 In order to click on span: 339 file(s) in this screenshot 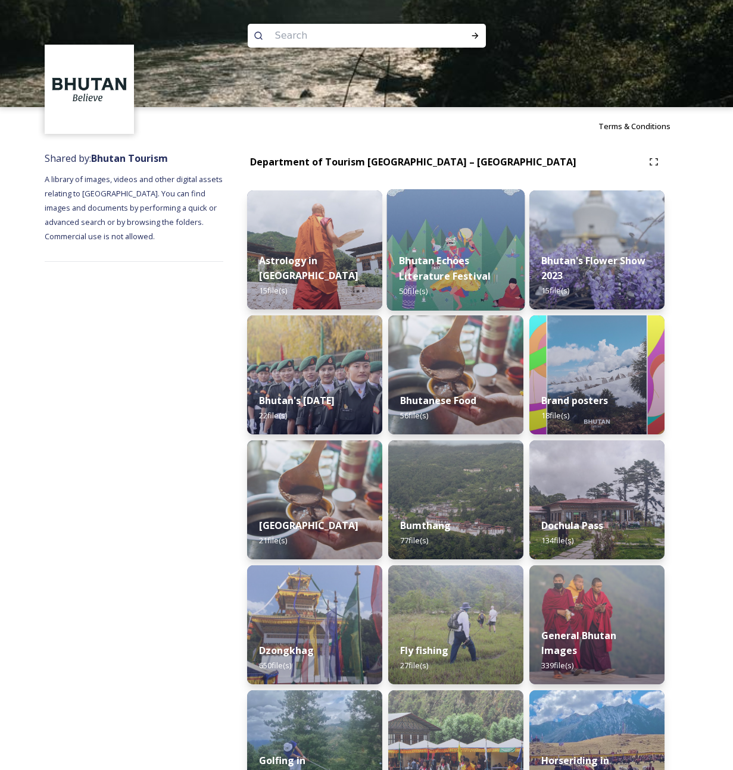, I will do `click(557, 666)`.